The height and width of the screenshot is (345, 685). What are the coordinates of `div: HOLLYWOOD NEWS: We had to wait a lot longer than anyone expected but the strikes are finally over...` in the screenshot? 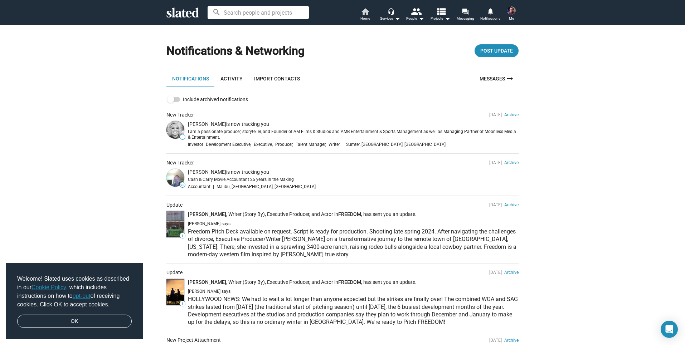 It's located at (353, 311).